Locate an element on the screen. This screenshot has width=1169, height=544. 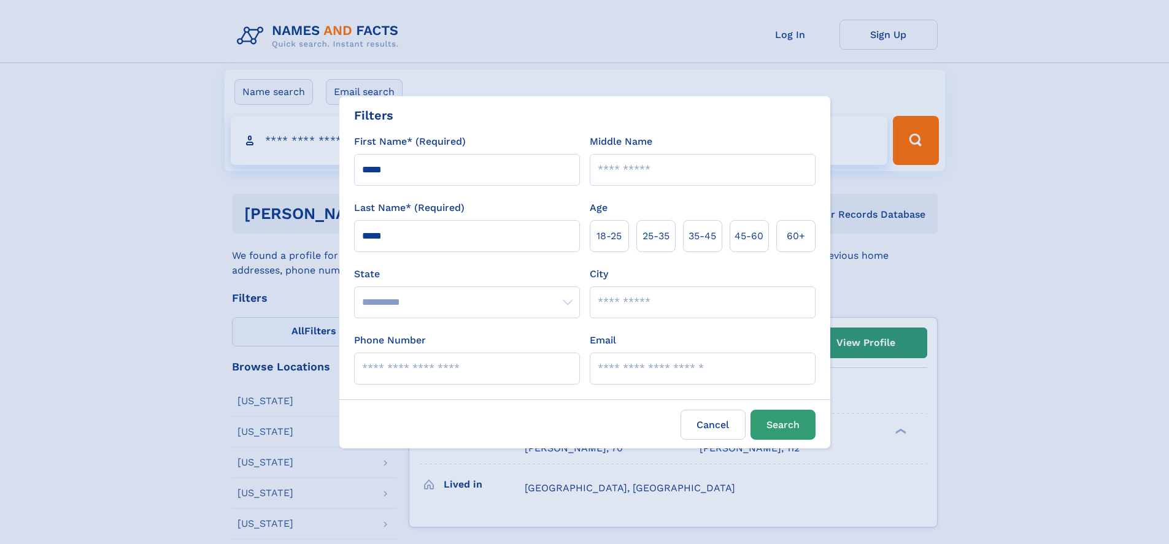
label: Email is located at coordinates (603, 341).